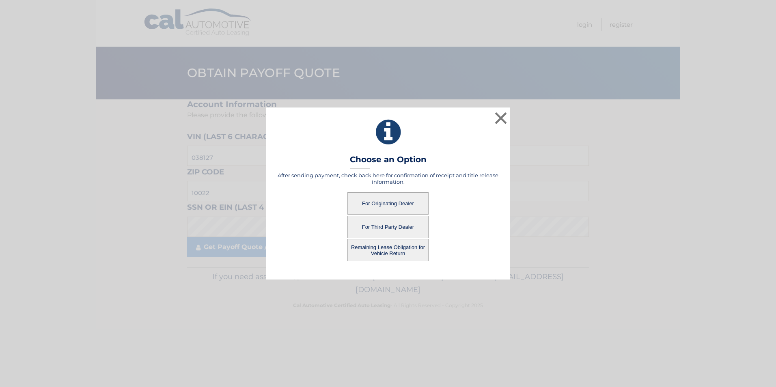 Image resolution: width=776 pixels, height=387 pixels. Describe the element at coordinates (388, 179) in the screenshot. I see `h5: After sending payment, check back here for confirmation of receipt and title release information.` at that location.